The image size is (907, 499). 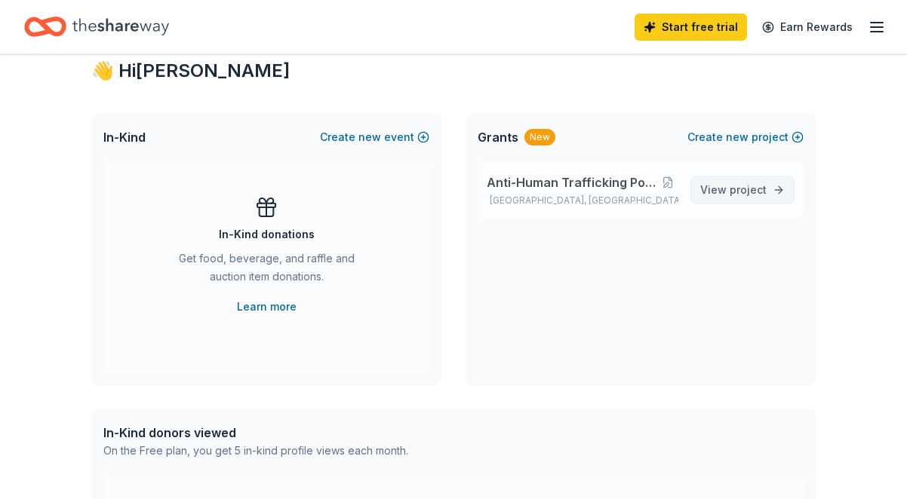 I want to click on span: View, so click(x=733, y=190).